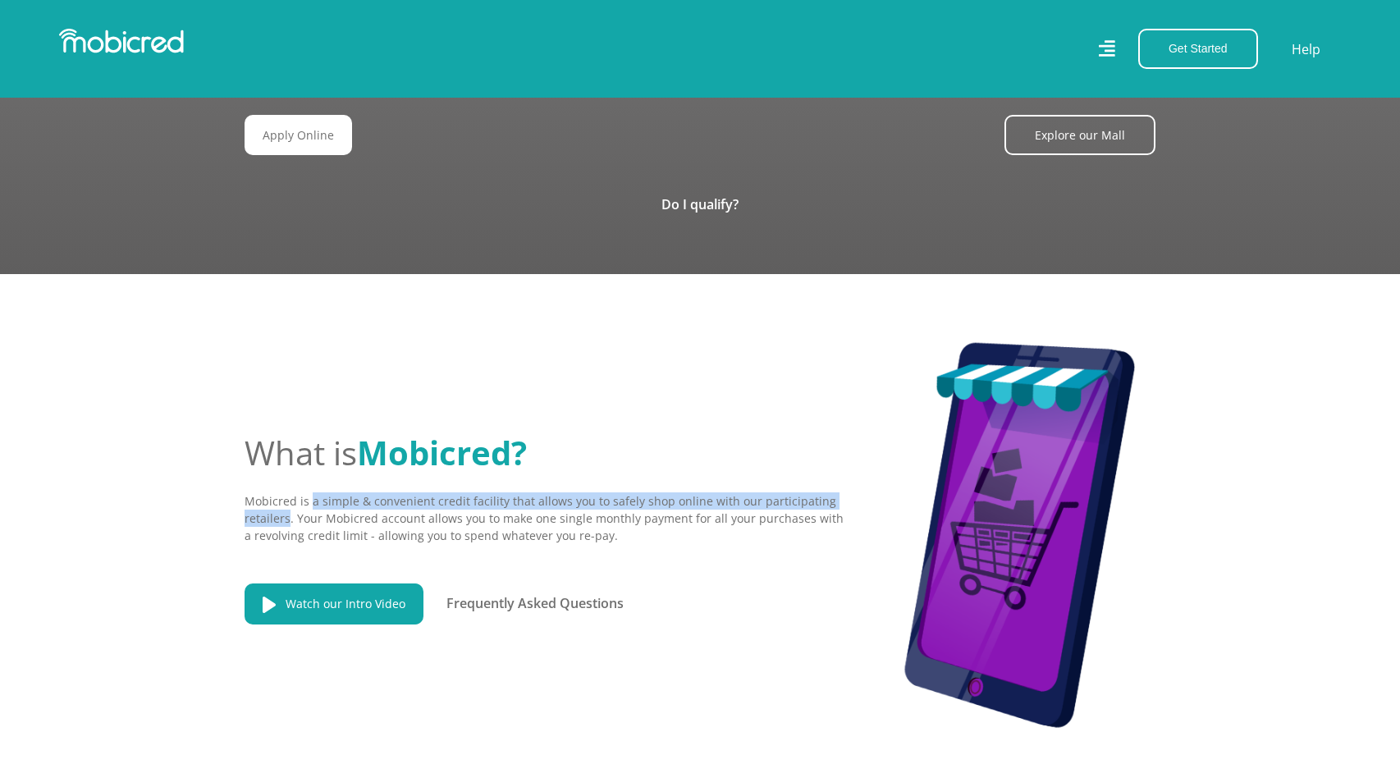 The image size is (1400, 764). Describe the element at coordinates (334, 604) in the screenshot. I see `a: Watch our Intro Video` at that location.